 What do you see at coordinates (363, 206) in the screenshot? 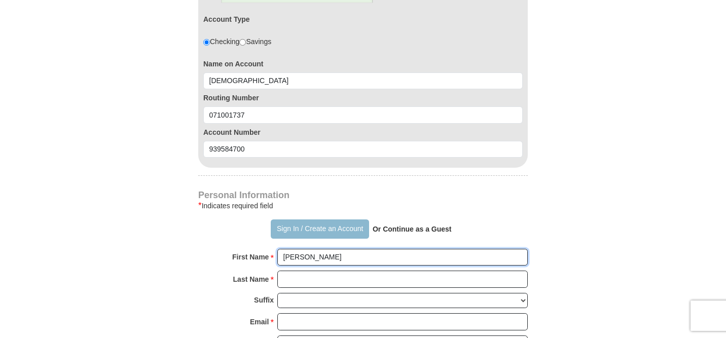
I see `div: Indicates required field` at bounding box center [363, 206].